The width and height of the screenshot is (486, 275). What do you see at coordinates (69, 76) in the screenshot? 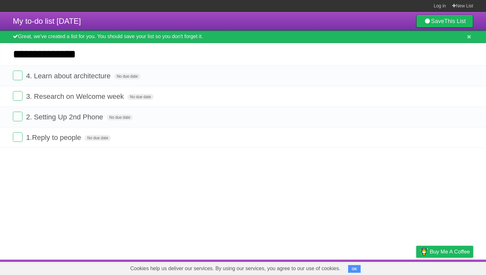
I see `span: 4. Learn about architecture` at bounding box center [69, 76].